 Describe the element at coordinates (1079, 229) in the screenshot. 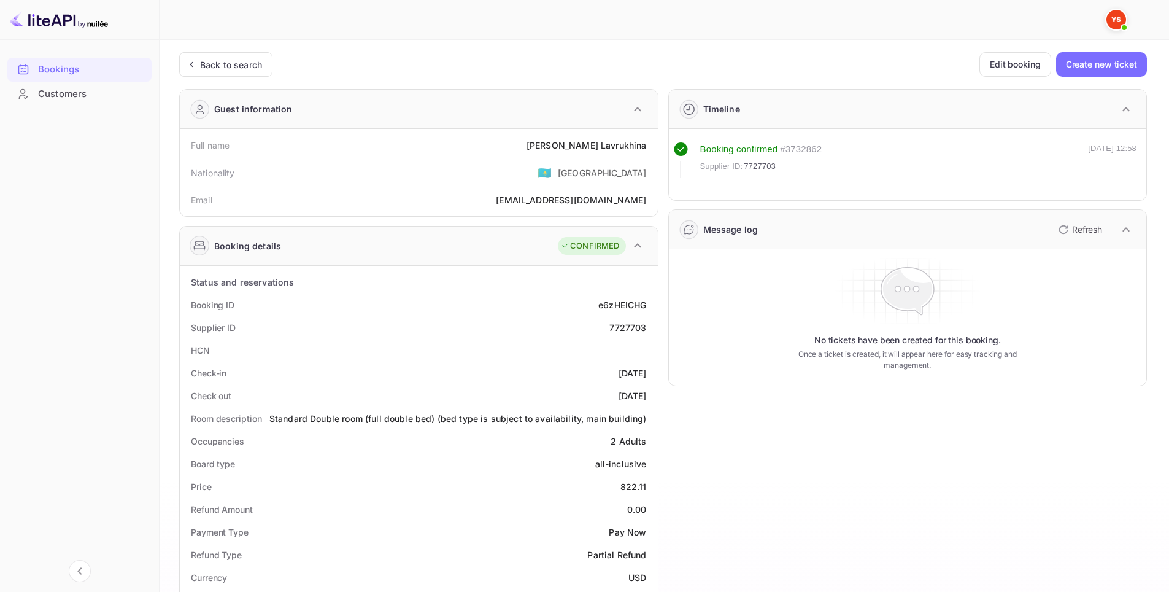

I see `button: Refresh` at that location.